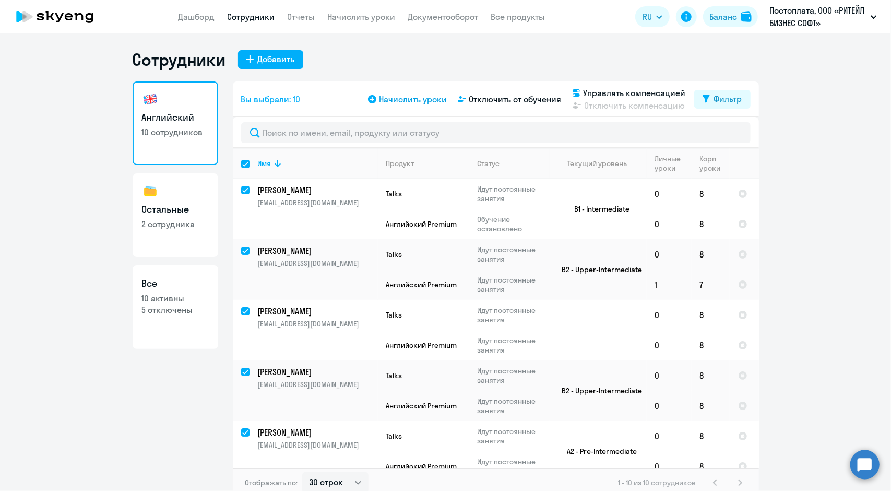 The width and height of the screenshot is (891, 491). I want to click on img: others, so click(150, 191).